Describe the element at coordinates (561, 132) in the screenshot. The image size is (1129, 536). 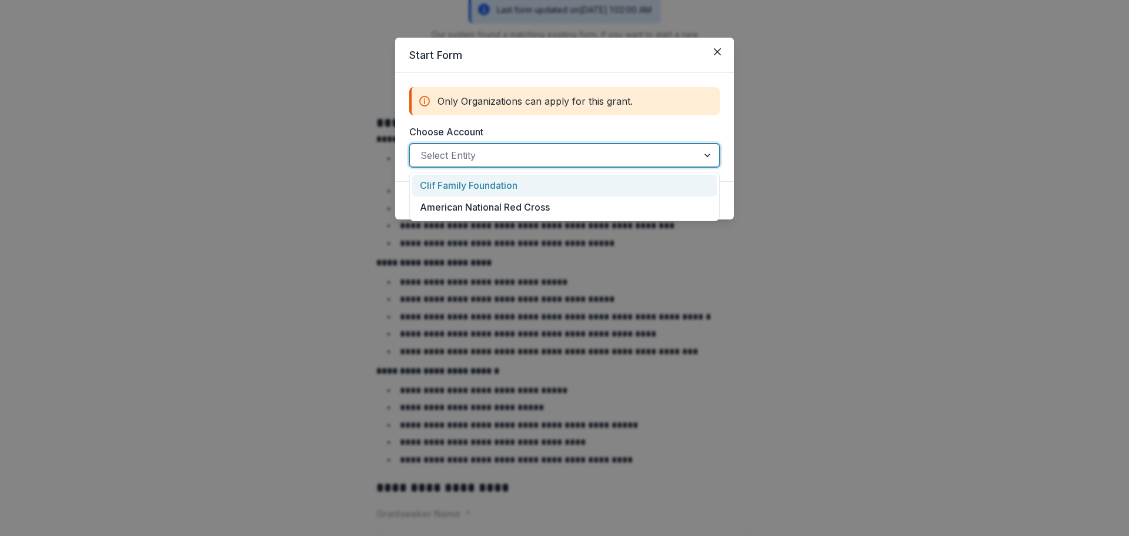
I see `label: Choose Account` at that location.